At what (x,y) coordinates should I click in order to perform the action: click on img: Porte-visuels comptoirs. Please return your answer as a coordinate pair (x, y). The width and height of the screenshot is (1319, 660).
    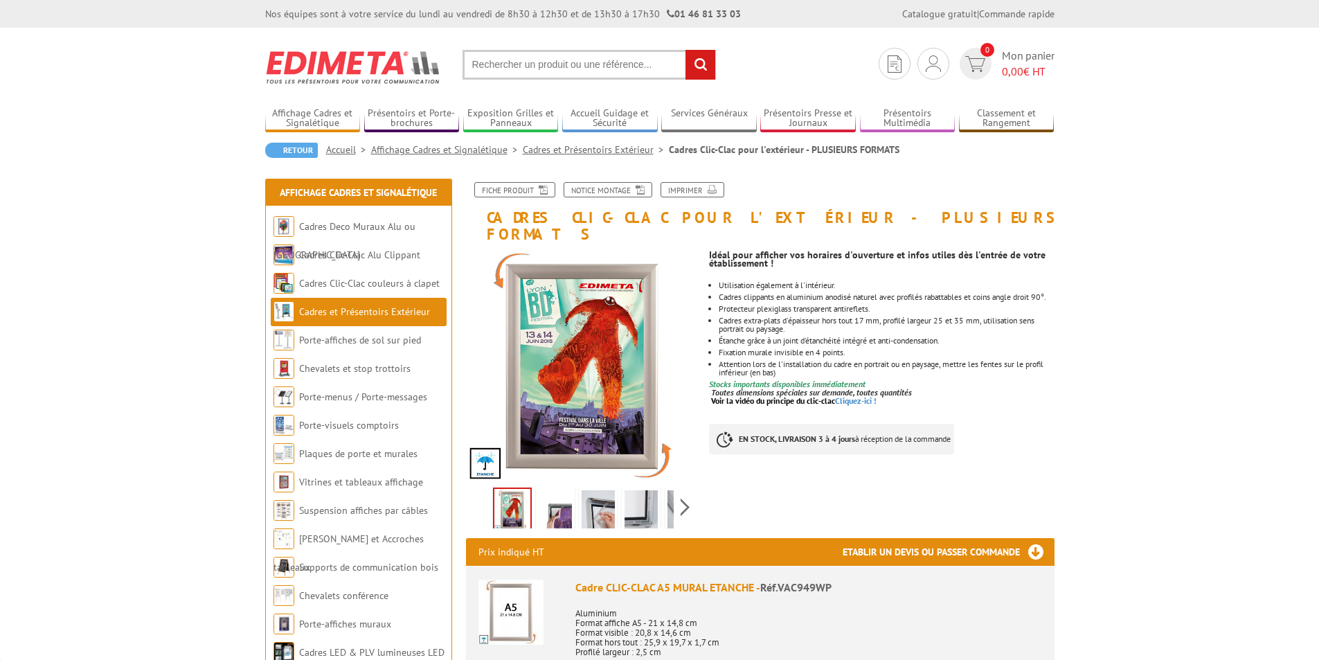
    Looking at the image, I should click on (284, 425).